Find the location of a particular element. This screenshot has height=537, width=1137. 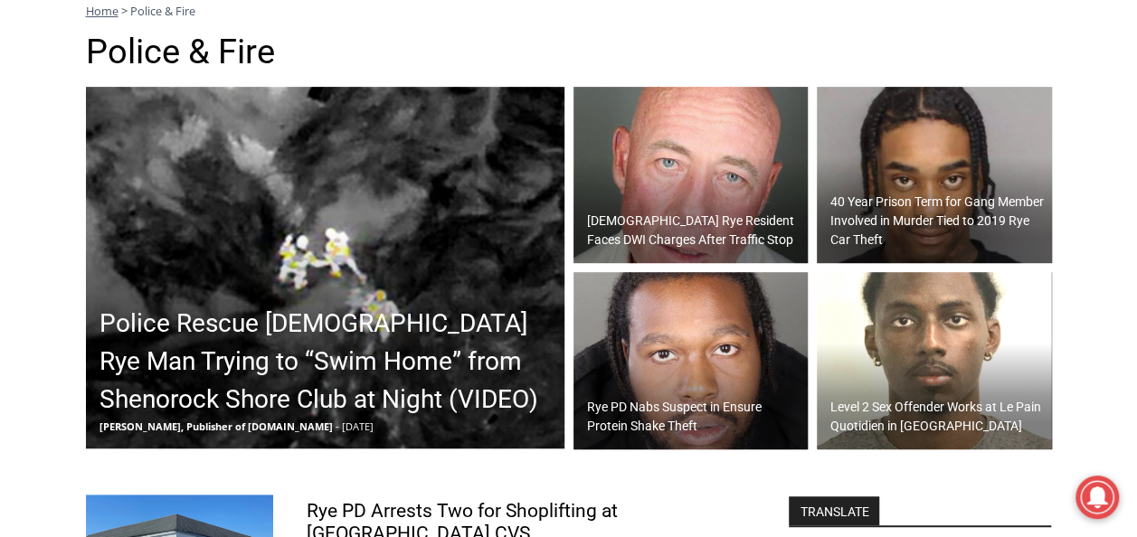

h2: Rye PD Nabs Suspect in Ensure Protein Shake Theft is located at coordinates (695, 417).